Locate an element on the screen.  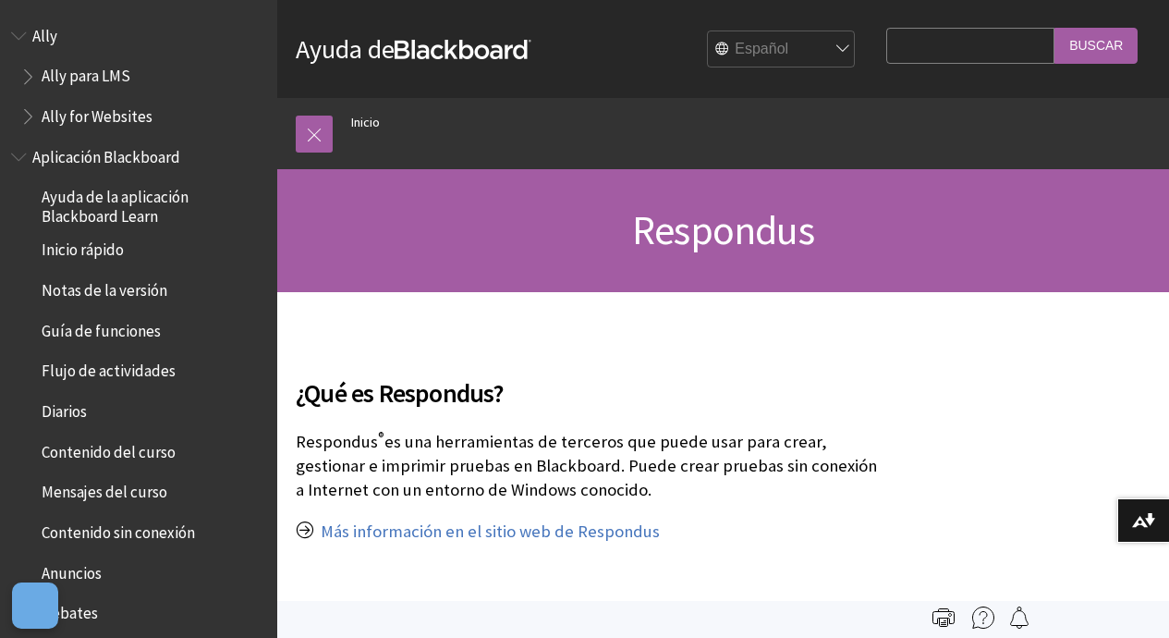
span: Respondus is located at coordinates (723, 229).